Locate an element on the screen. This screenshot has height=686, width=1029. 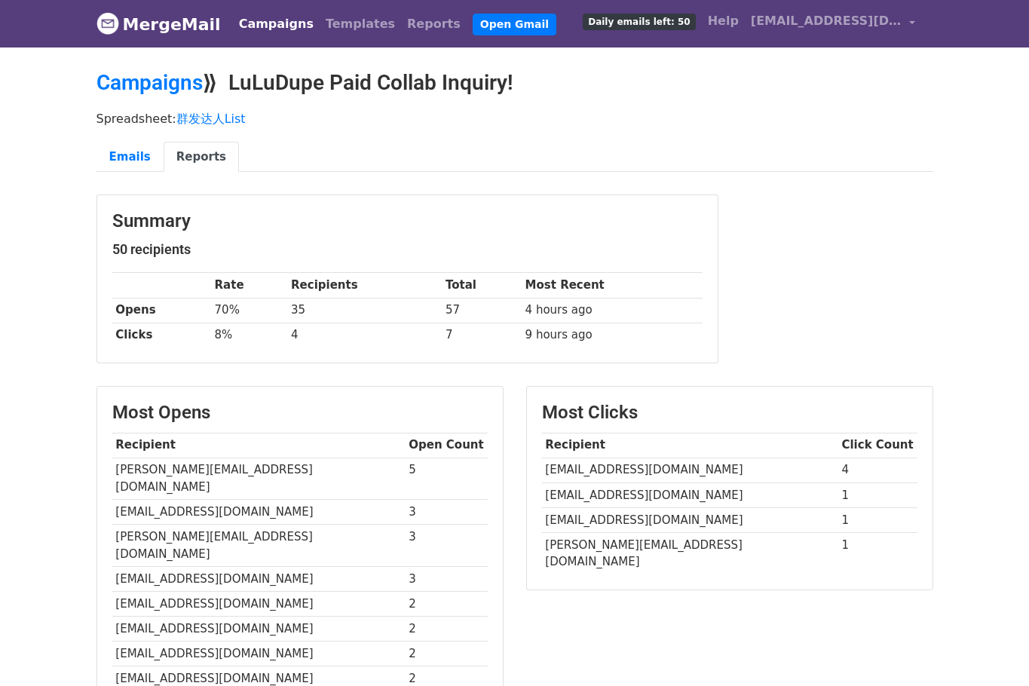
td: 7 is located at coordinates (482, 335).